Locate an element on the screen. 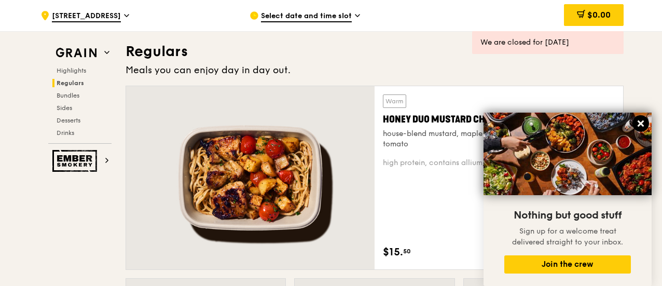 The height and width of the screenshot is (286, 662). img: Grain web logo is located at coordinates (76, 53).